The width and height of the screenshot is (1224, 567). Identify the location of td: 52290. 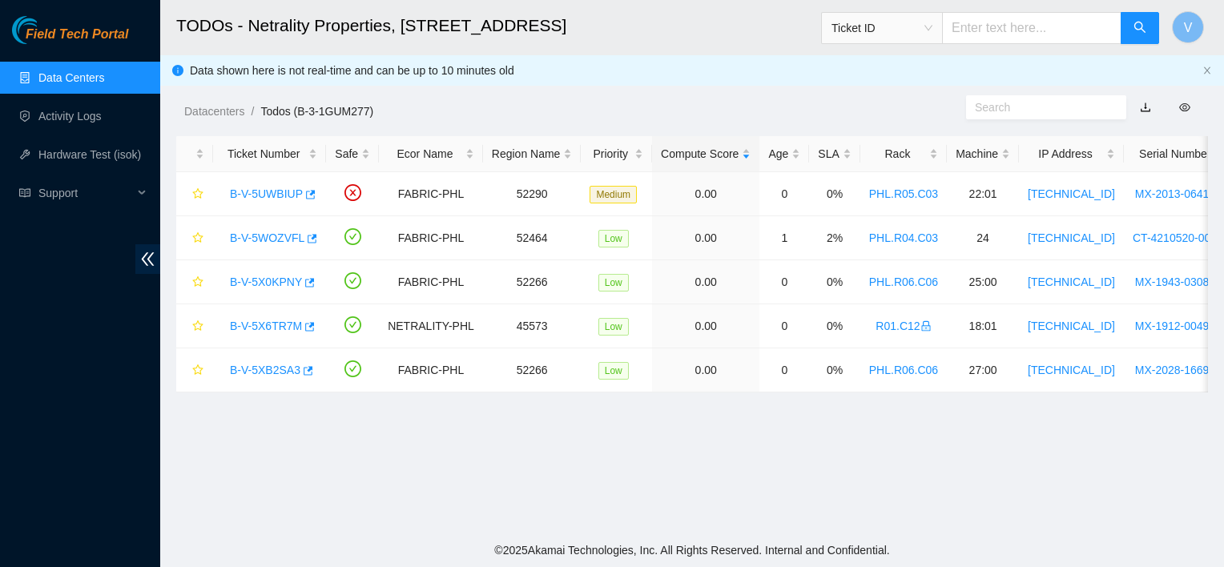
(532, 194).